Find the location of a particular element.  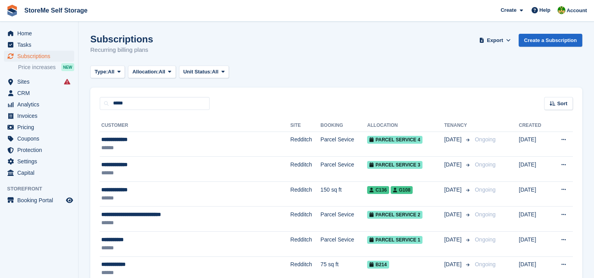

span: Coupons is located at coordinates (41, 139).